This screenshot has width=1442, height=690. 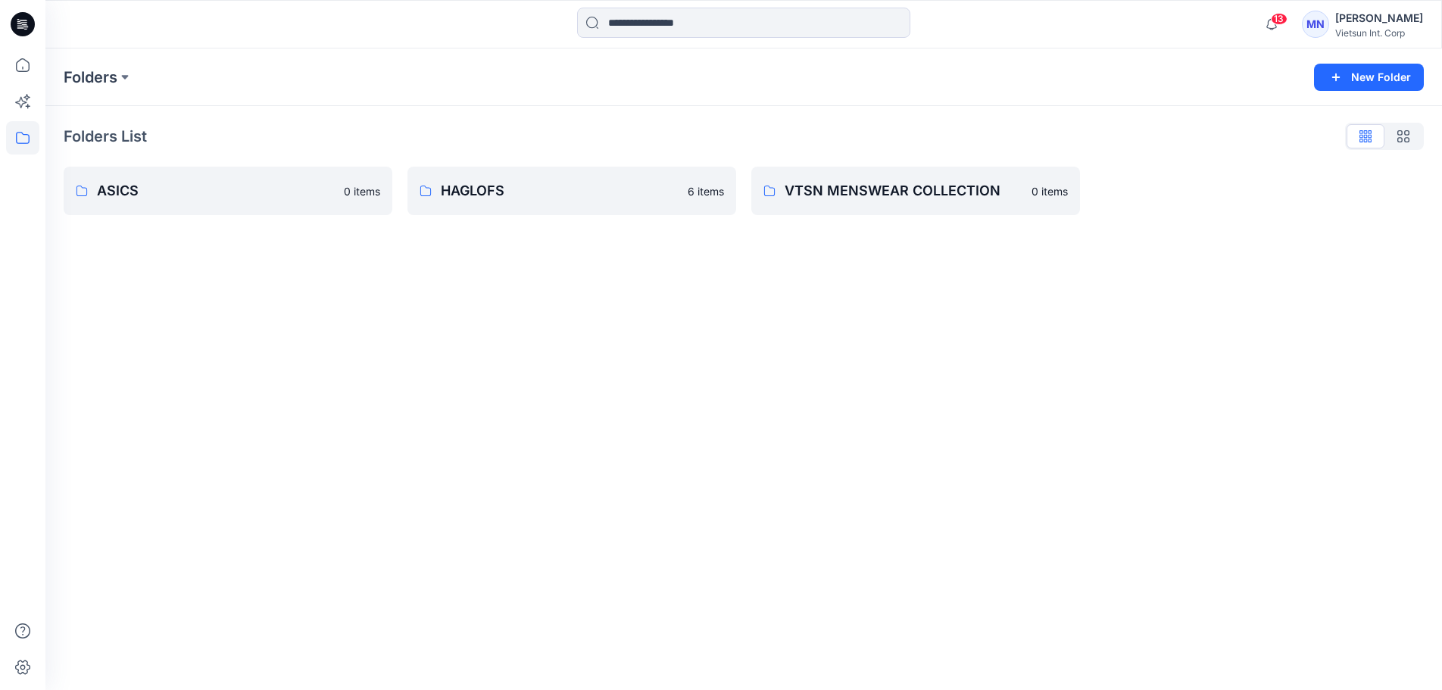 I want to click on a: Folders, so click(x=90, y=77).